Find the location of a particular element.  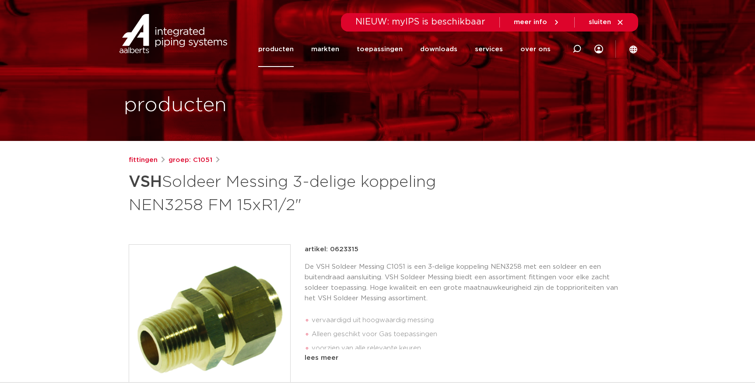

span: NIEUW: myIPS is beschikbaar is located at coordinates (420, 22).